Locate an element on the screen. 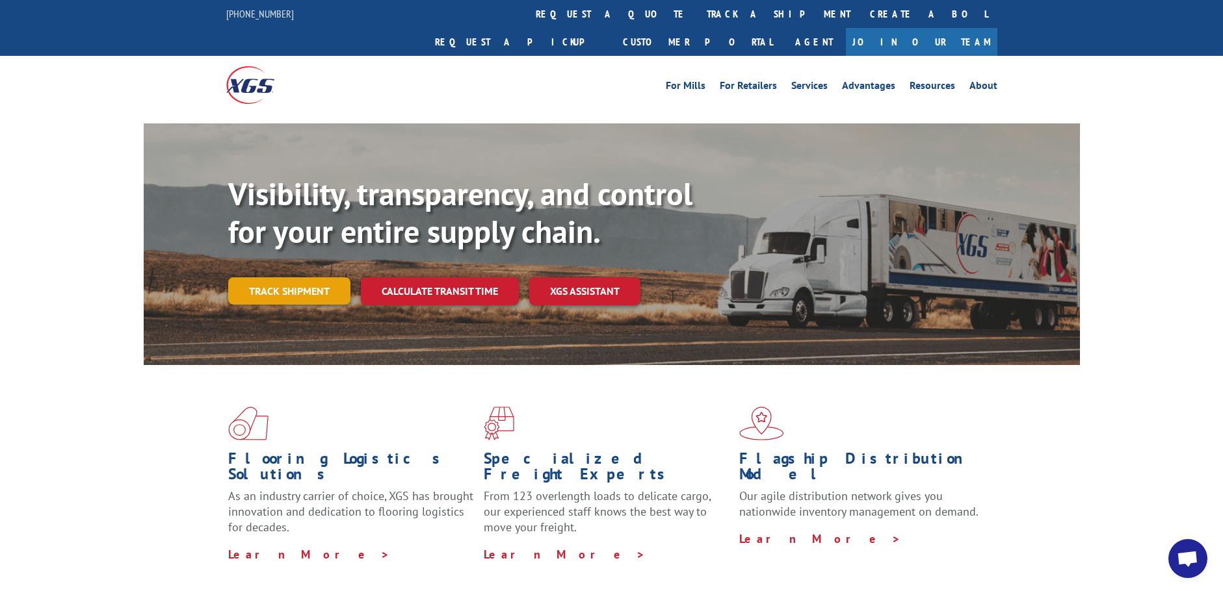  a: About is located at coordinates (983, 88).